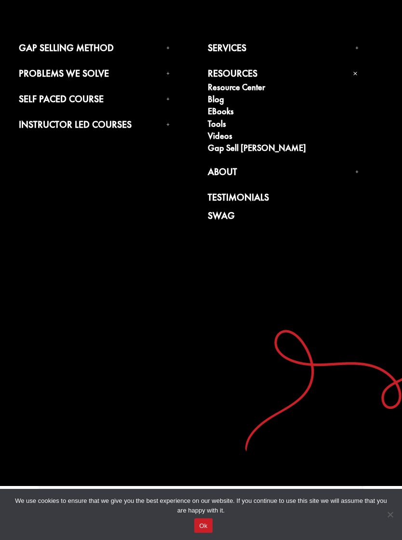 This screenshot has height=540, width=402. What do you see at coordinates (283, 50) in the screenshot?
I see `a: Services` at bounding box center [283, 50].